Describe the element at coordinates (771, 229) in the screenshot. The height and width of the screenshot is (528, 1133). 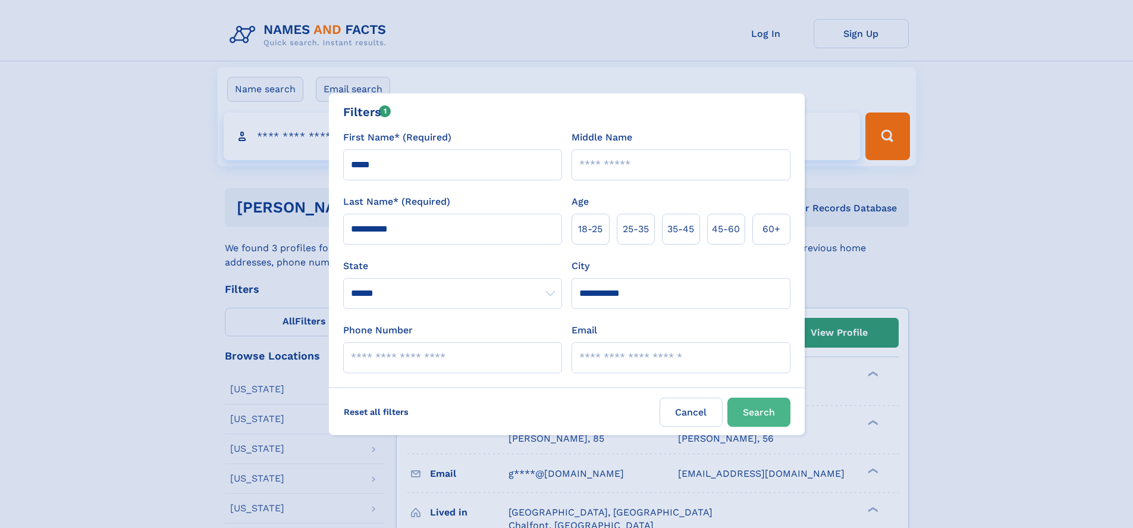
I see `span: 60+` at that location.